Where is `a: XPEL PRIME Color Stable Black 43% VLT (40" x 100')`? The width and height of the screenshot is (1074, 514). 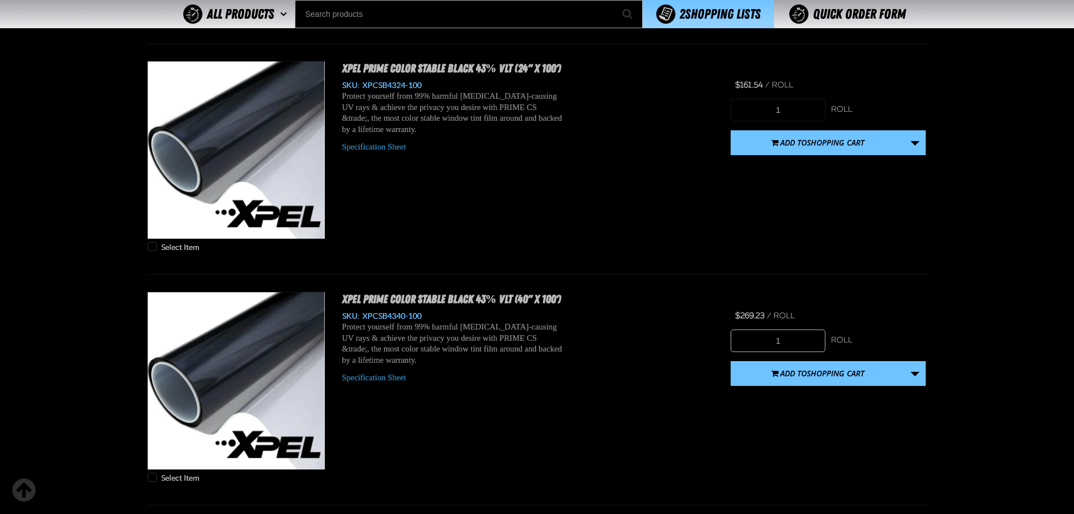
a: XPEL PRIME Color Stable Black 43% VLT (40" x 100') is located at coordinates (452, 299).